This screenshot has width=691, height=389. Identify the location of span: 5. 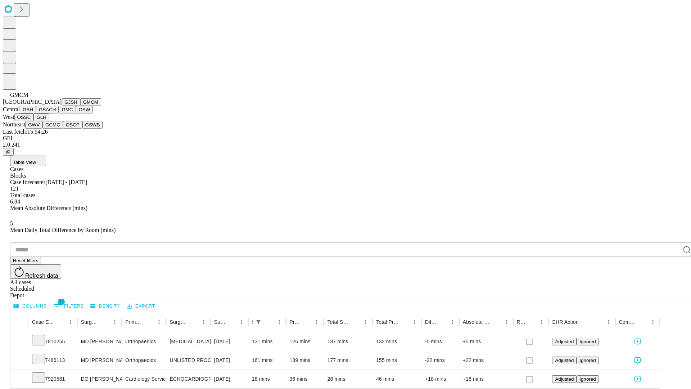
(12, 223).